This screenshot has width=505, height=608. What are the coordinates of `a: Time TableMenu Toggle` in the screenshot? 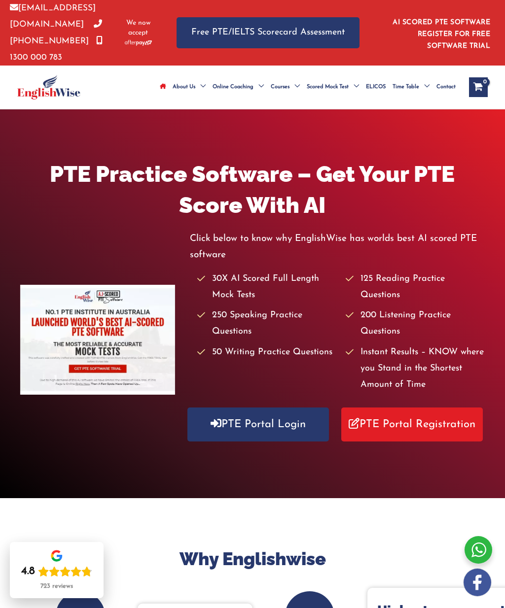 It's located at (411, 87).